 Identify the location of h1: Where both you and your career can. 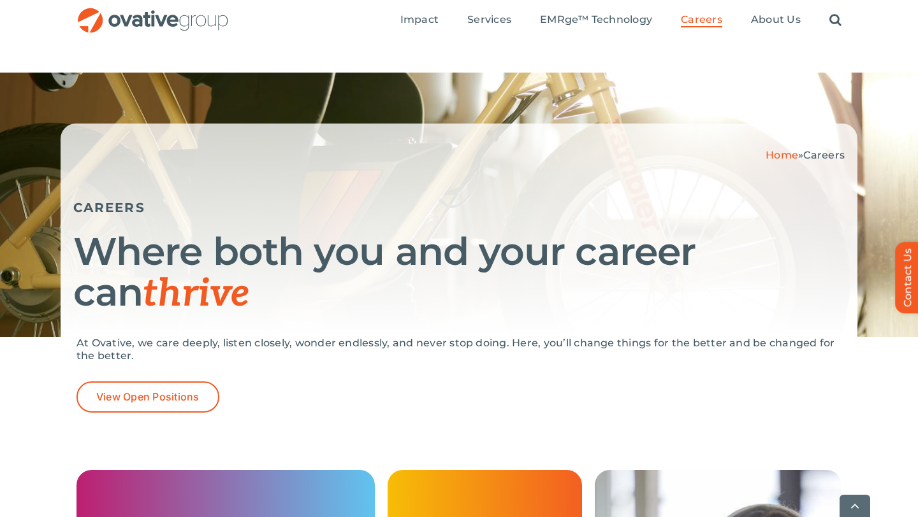
(459, 273).